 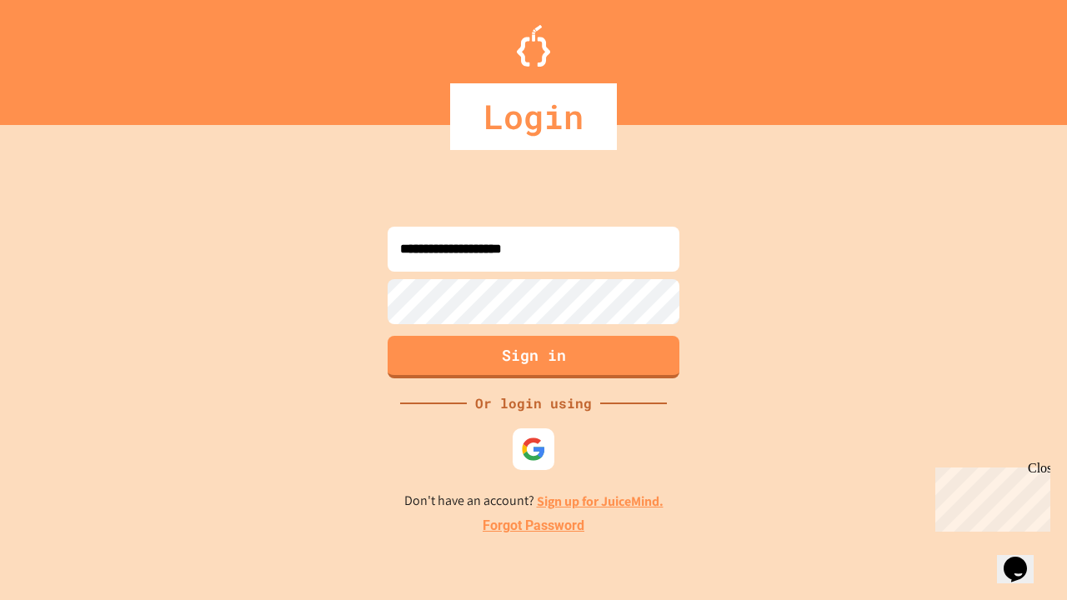 What do you see at coordinates (534, 357) in the screenshot?
I see `button: Sign in` at bounding box center [534, 357].